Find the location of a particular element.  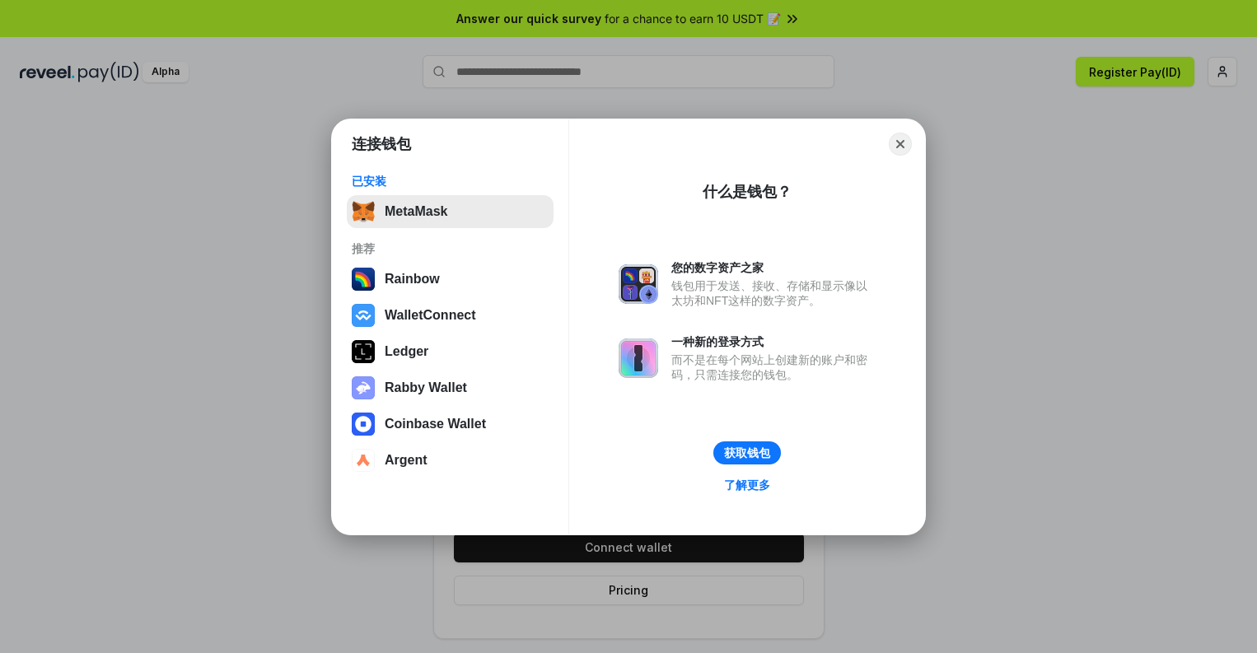

a: 了解更多 is located at coordinates (747, 485).